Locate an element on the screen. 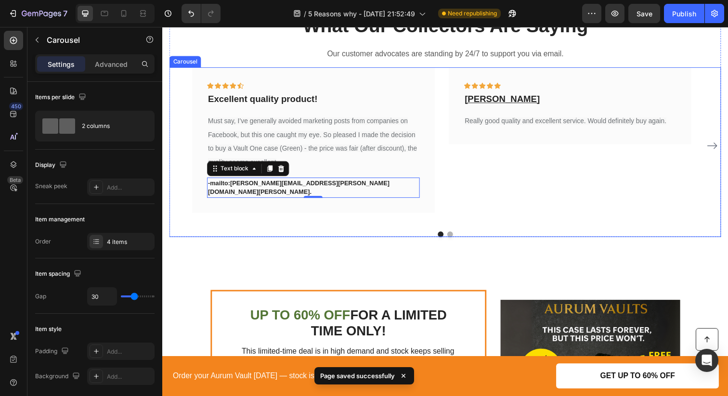  span: Need republishing is located at coordinates (472, 13).